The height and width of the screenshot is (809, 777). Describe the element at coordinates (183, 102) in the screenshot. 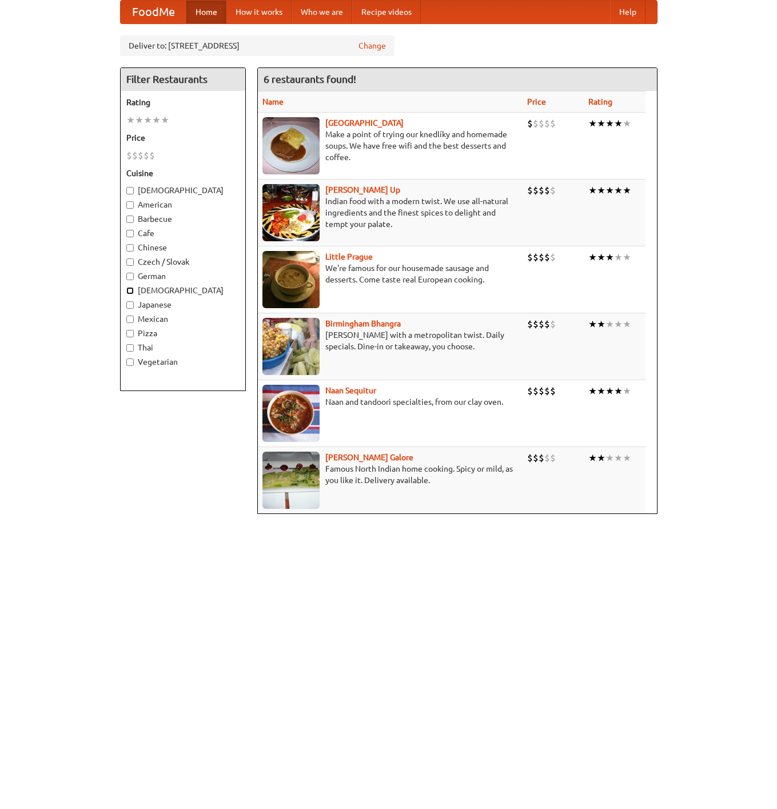

I see `h5: Rating` at that location.